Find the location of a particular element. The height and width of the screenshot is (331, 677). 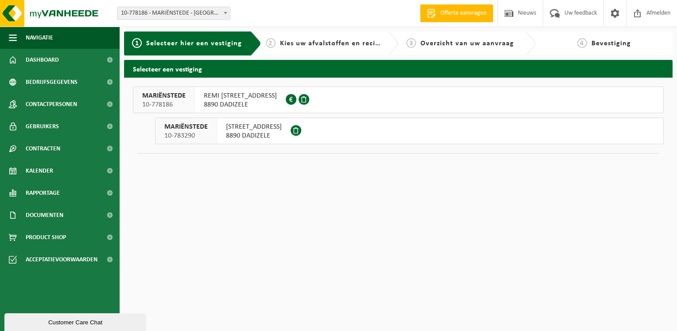

span: 10-778186 is located at coordinates (164, 105).